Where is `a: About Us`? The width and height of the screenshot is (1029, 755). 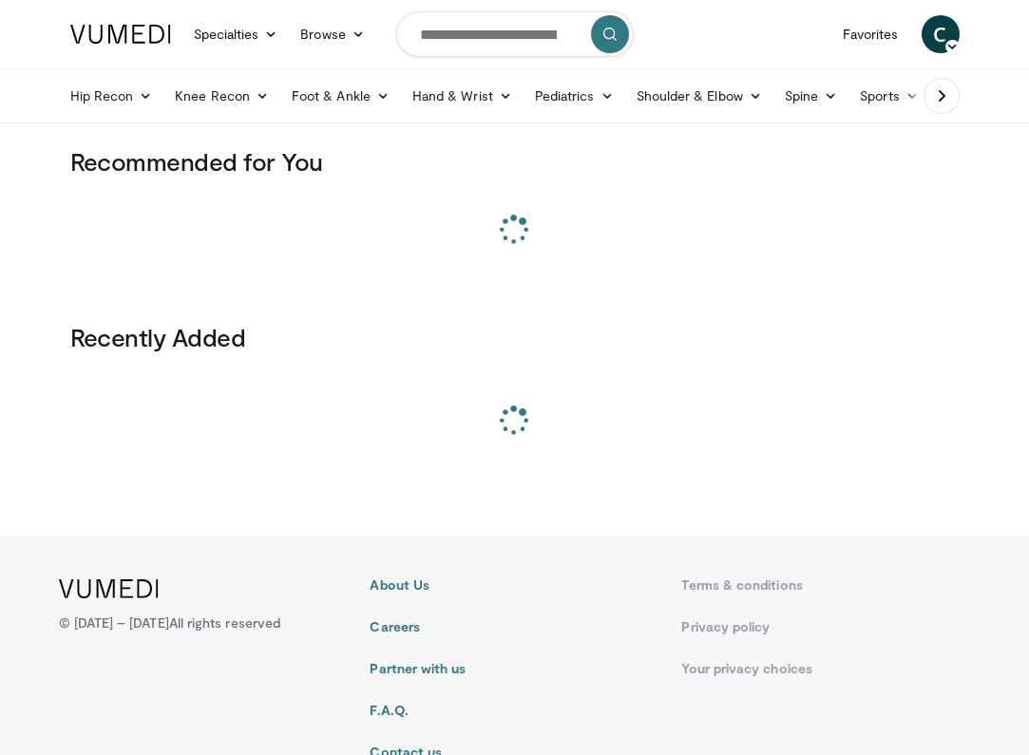 a: About Us is located at coordinates (514, 585).